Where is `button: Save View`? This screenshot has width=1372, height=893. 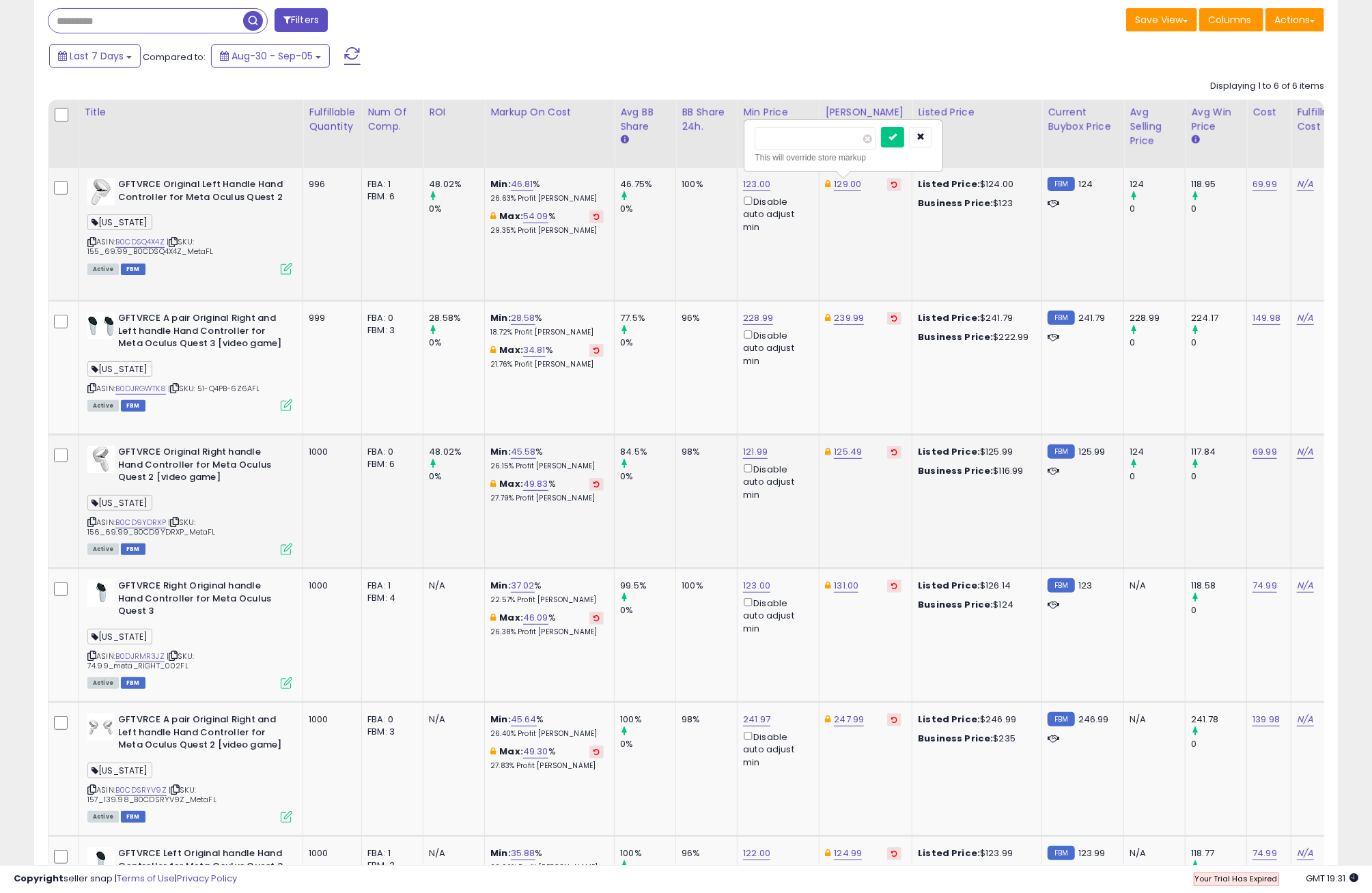 button: Save View is located at coordinates (1161, 20).